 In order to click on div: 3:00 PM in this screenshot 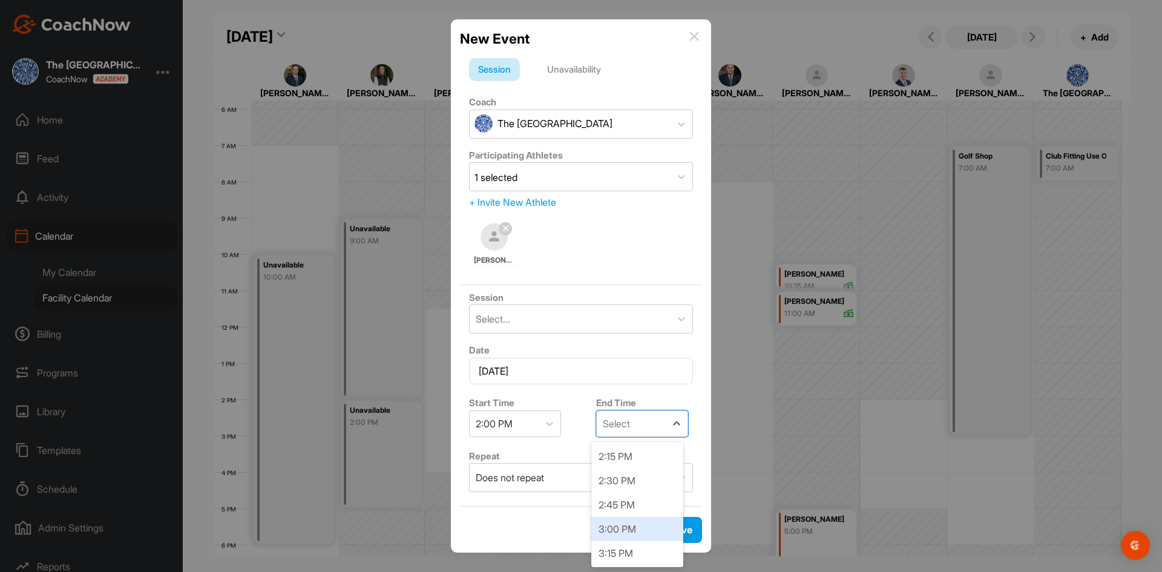, I will do `click(637, 529)`.